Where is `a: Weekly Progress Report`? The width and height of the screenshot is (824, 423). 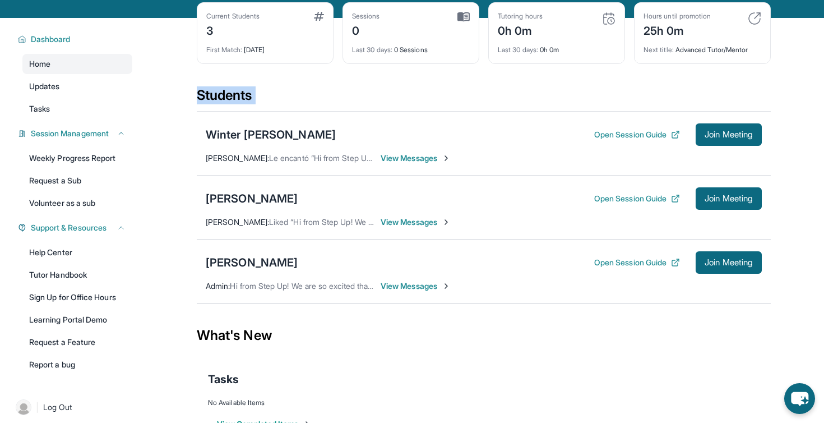 a: Weekly Progress Report is located at coordinates (77, 158).